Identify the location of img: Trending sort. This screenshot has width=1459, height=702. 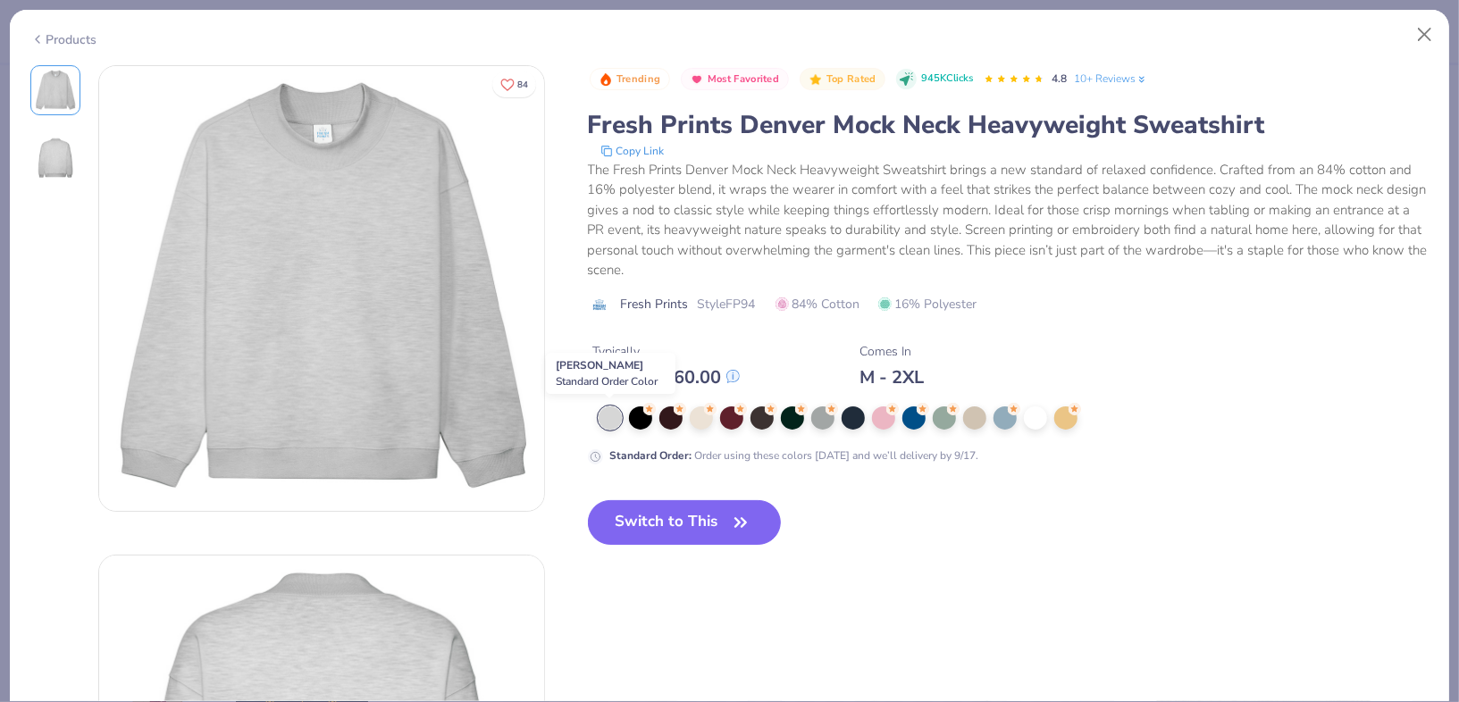
(606, 80).